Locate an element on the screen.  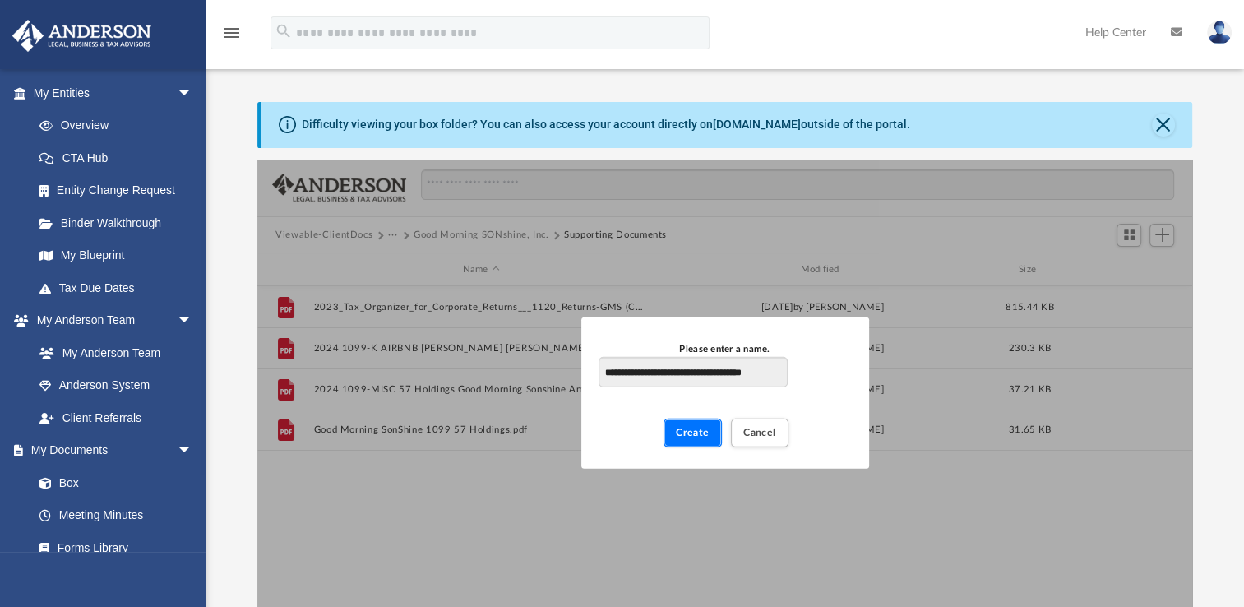
a: My Anderson Team is located at coordinates (112, 353).